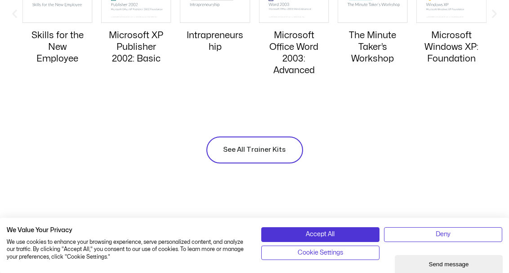 This screenshot has height=273, width=509. I want to click on a: Intrapreneurship, so click(215, 41).